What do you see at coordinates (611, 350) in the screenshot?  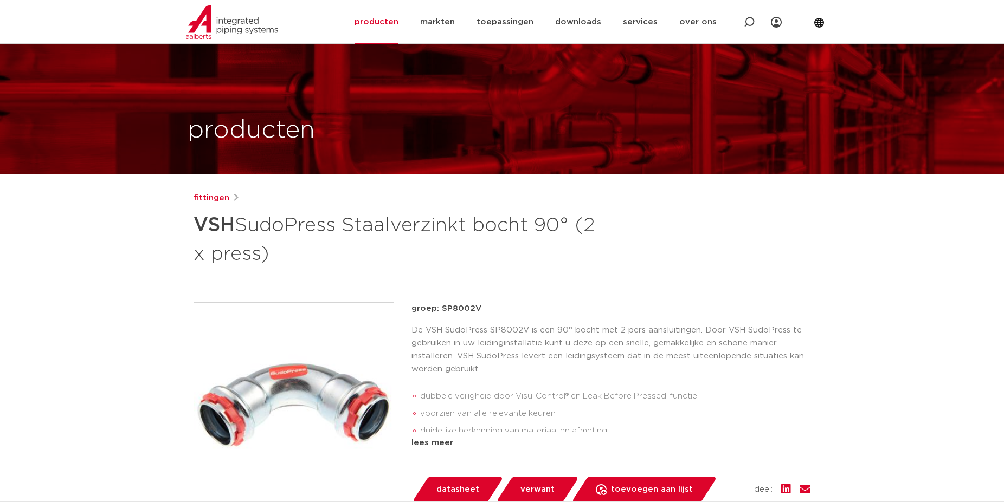 I see `p: De VSH SudoPress SP8002V is een 90° bocht met 2 pers aansluitingen. Door VSH SudoPress te gebruik...` at bounding box center [611, 350].